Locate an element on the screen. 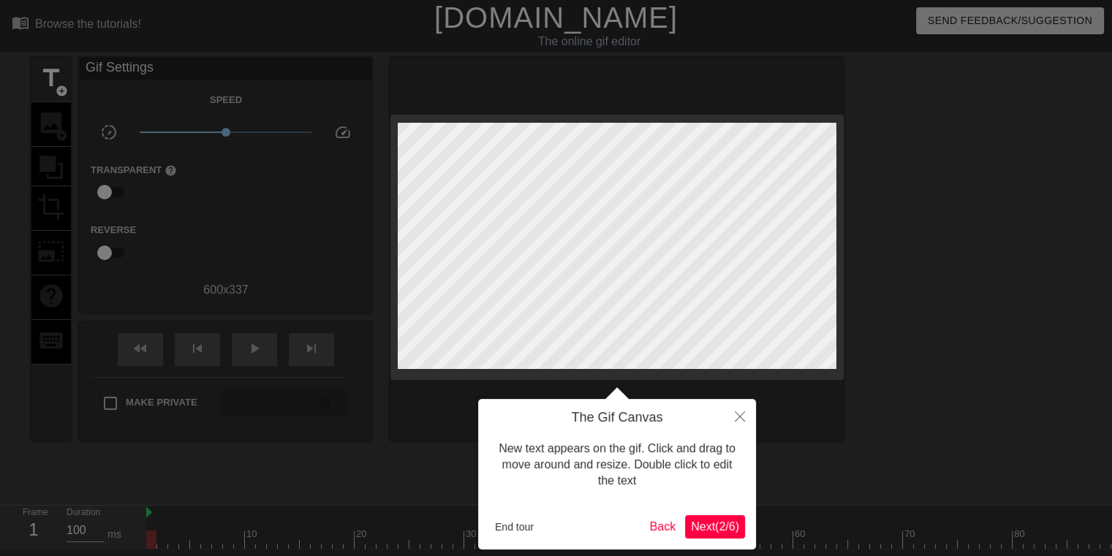 The width and height of the screenshot is (1112, 556). span: Next ( 2 / 6 ) is located at coordinates (715, 526).